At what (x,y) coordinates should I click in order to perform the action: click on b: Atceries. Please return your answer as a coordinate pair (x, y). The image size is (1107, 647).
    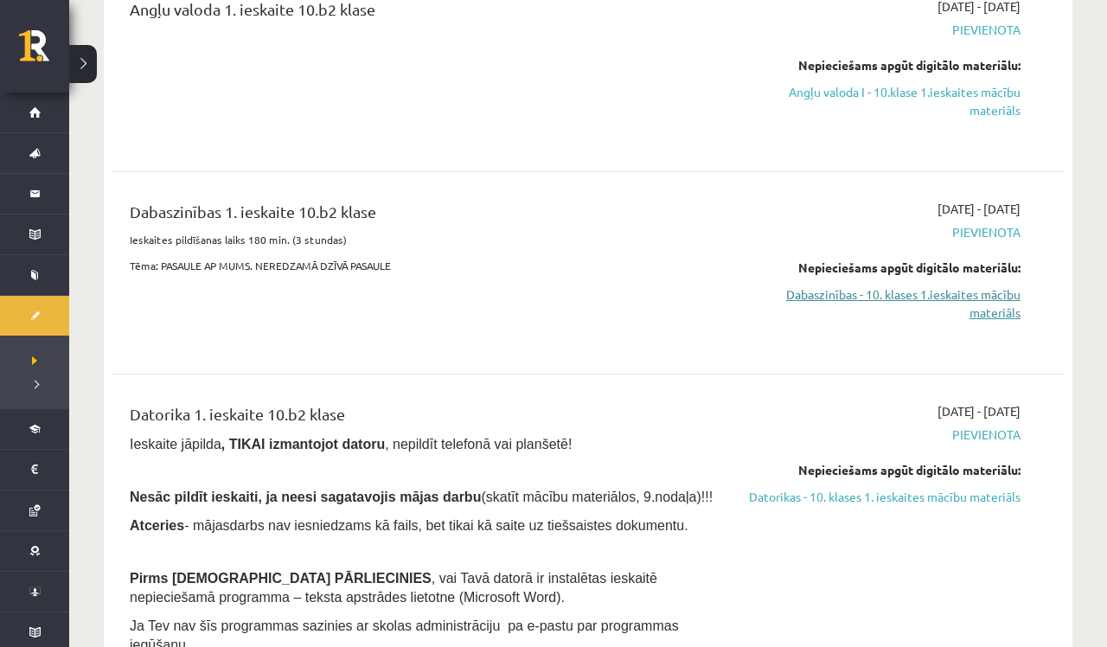
    Looking at the image, I should click on (156, 525).